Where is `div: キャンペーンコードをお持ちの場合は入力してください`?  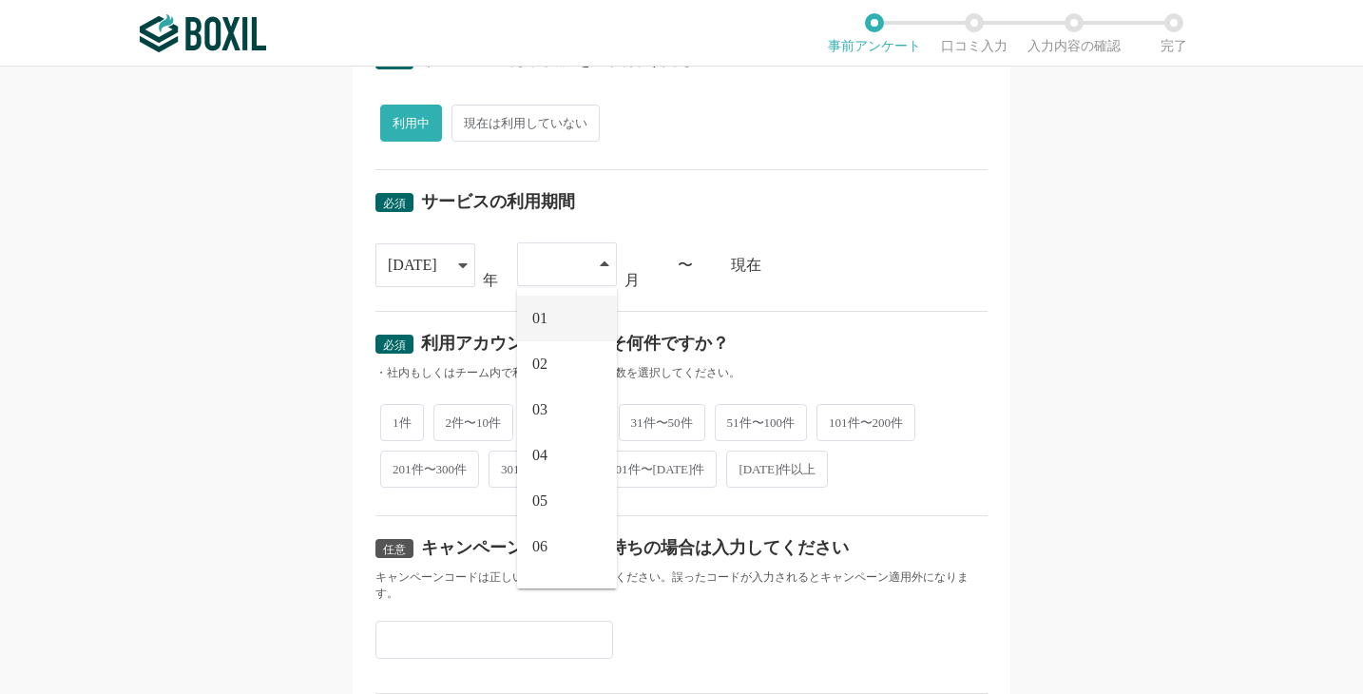 div: キャンペーンコードをお持ちの場合は入力してください is located at coordinates (635, 548).